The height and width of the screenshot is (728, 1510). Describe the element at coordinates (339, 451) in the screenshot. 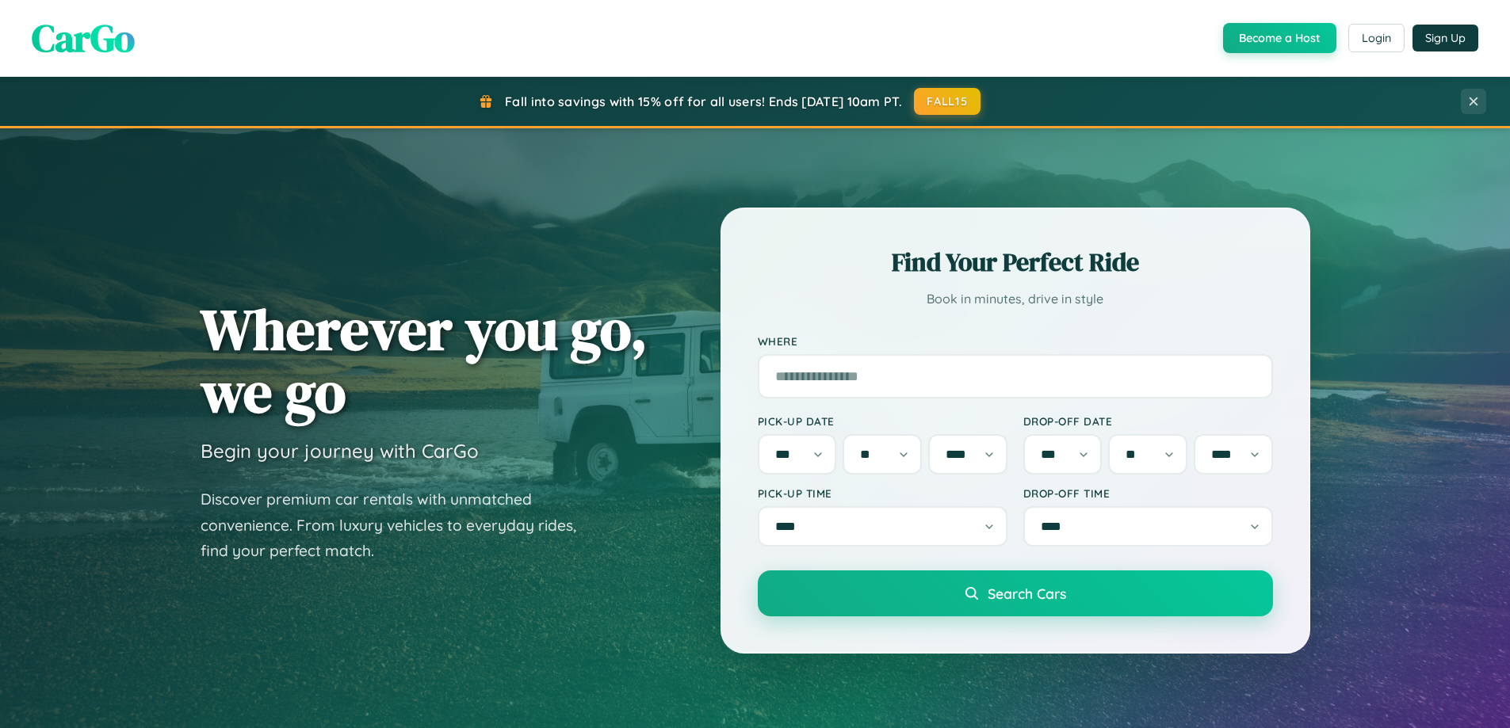

I see `h3: Begin your journey with CarGo` at that location.